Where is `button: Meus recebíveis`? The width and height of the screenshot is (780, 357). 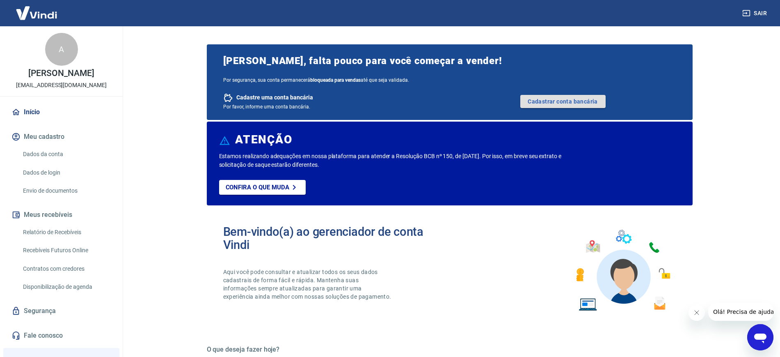 button: Meus recebíveis is located at coordinates (61, 215).